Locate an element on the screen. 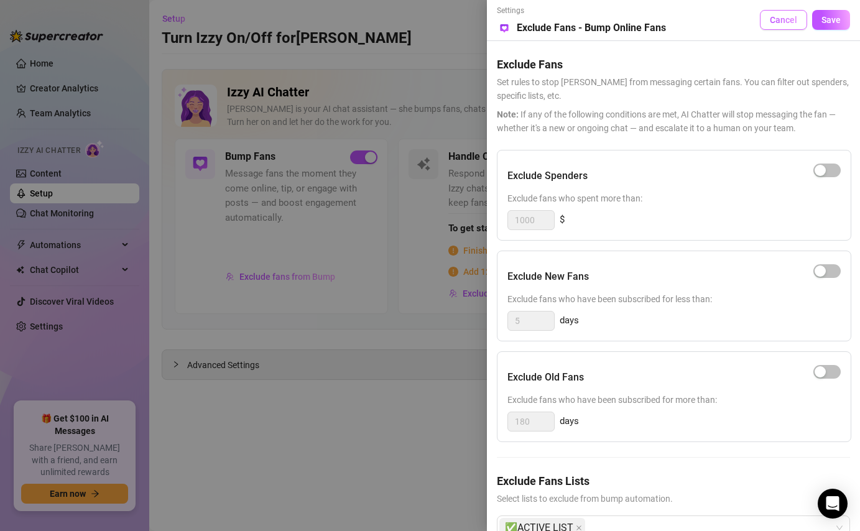  span: Save is located at coordinates (831, 20).